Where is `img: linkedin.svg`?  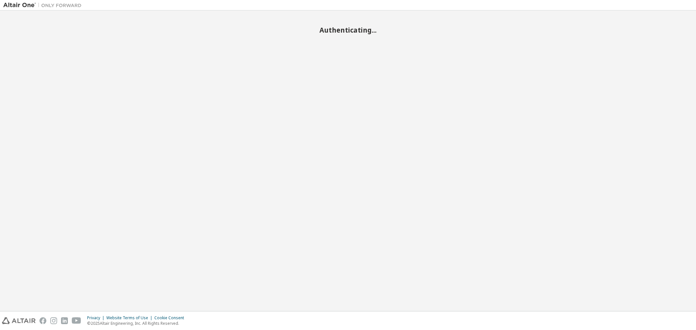 img: linkedin.svg is located at coordinates (64, 321).